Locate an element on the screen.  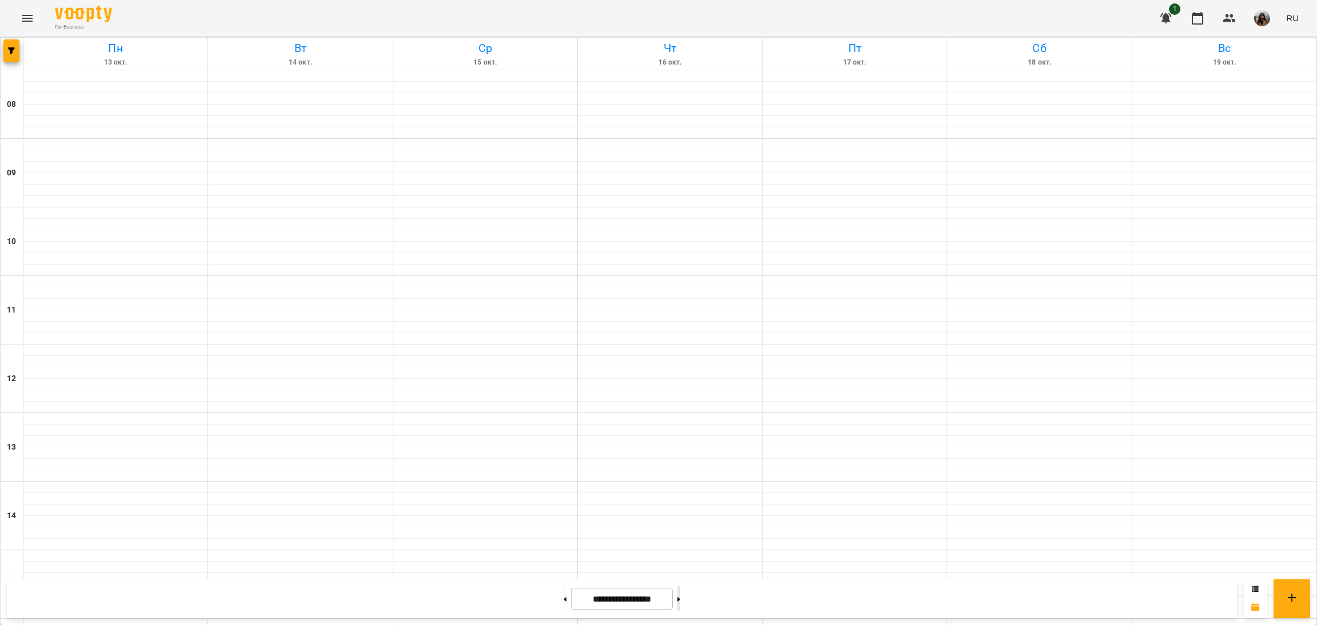
h6: Пн is located at coordinates (115, 48).